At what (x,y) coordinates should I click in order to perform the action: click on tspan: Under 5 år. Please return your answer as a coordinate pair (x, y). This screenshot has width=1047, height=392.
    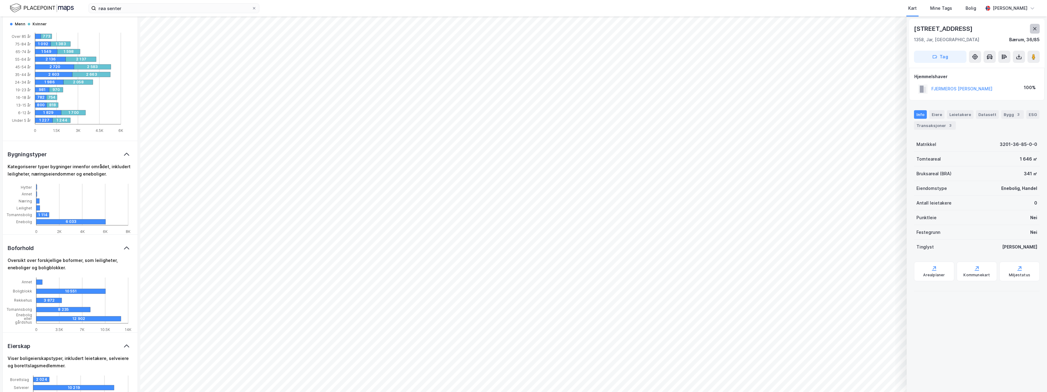
    Looking at the image, I should click on (21, 120).